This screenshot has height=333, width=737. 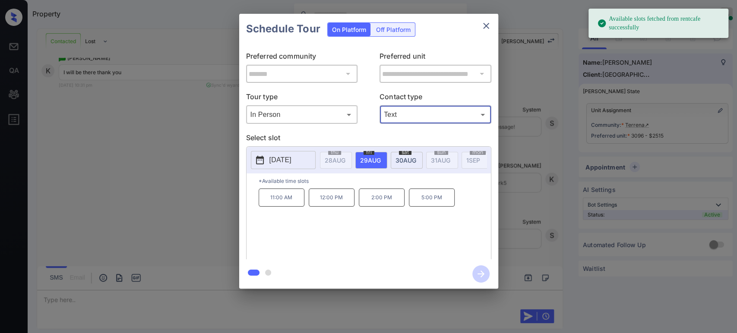 What do you see at coordinates (406, 160) in the screenshot?
I see `span: 30 AUG` at bounding box center [406, 160].